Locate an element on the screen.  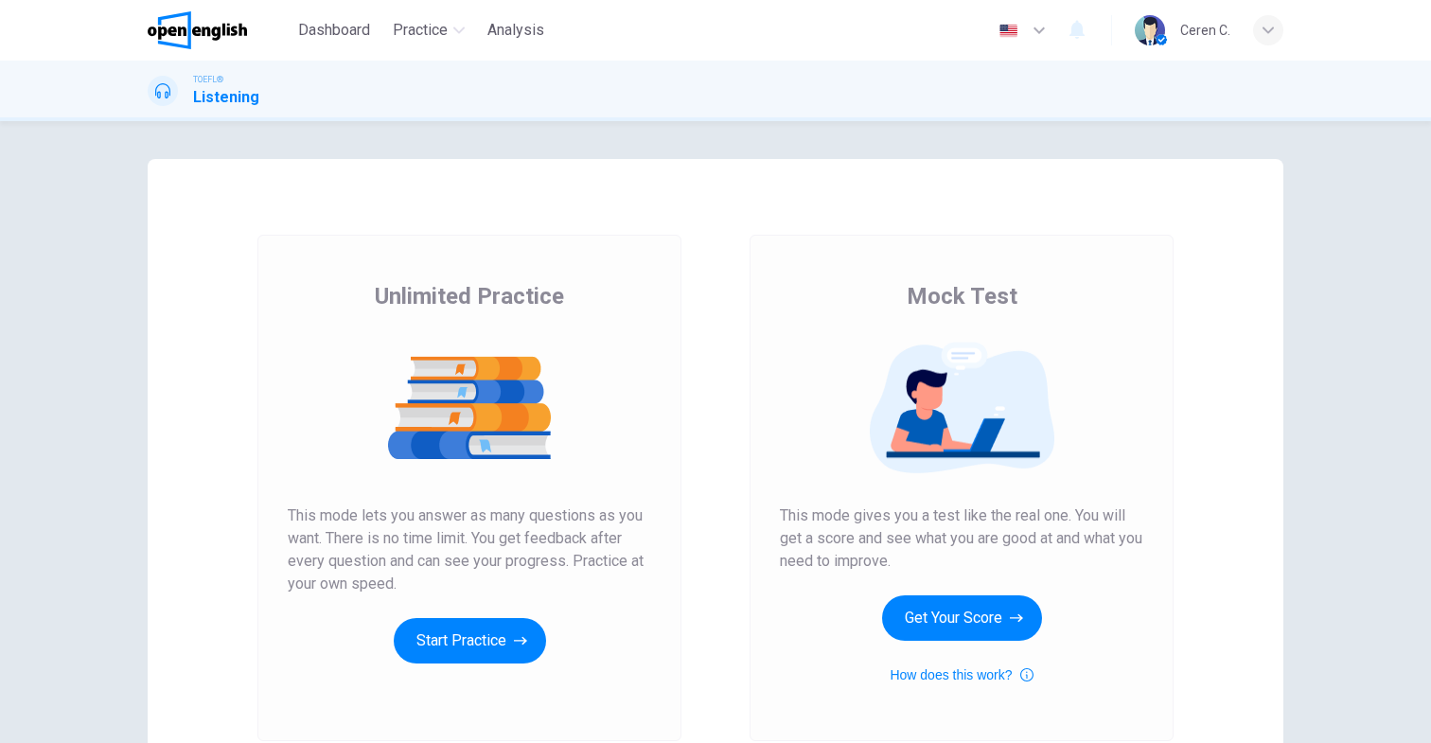
img: OpenEnglish logo is located at coordinates (197, 30).